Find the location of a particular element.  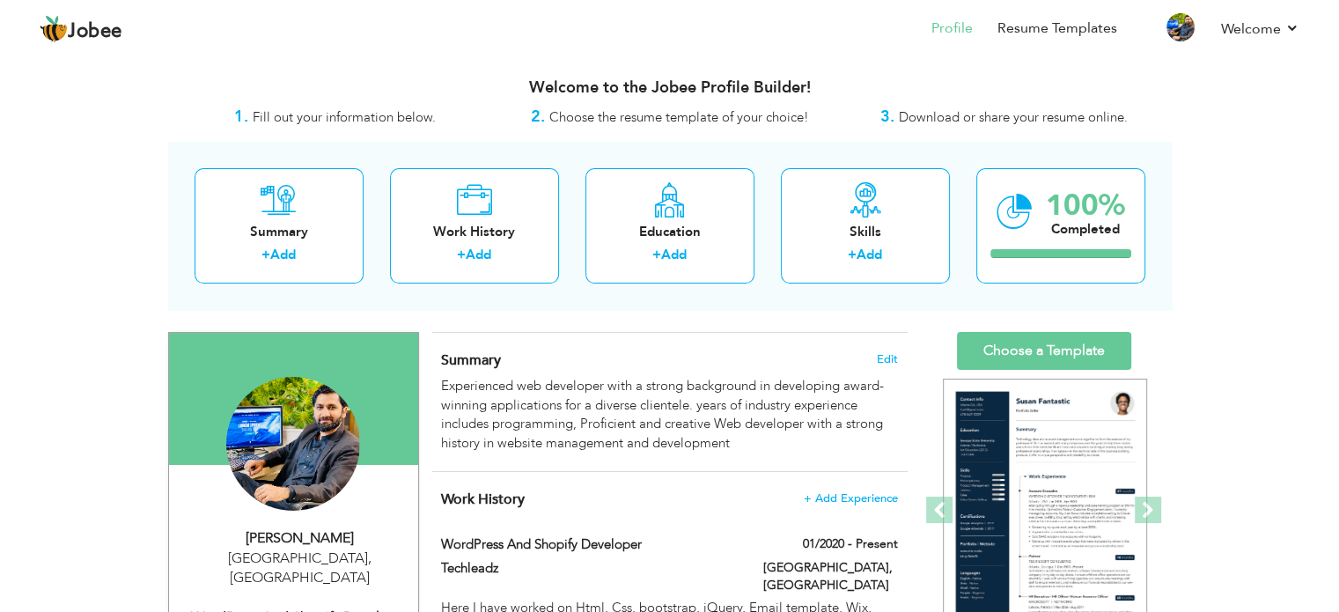

label: WordPress and shopify developer is located at coordinates (589, 544).